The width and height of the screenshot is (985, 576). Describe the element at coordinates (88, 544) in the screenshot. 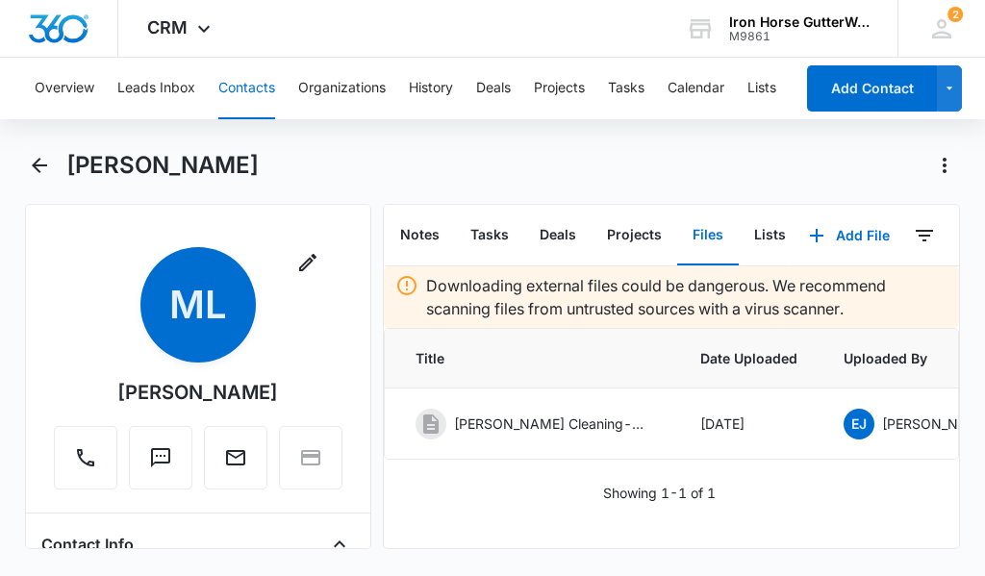

I see `h4: Contact Info` at that location.